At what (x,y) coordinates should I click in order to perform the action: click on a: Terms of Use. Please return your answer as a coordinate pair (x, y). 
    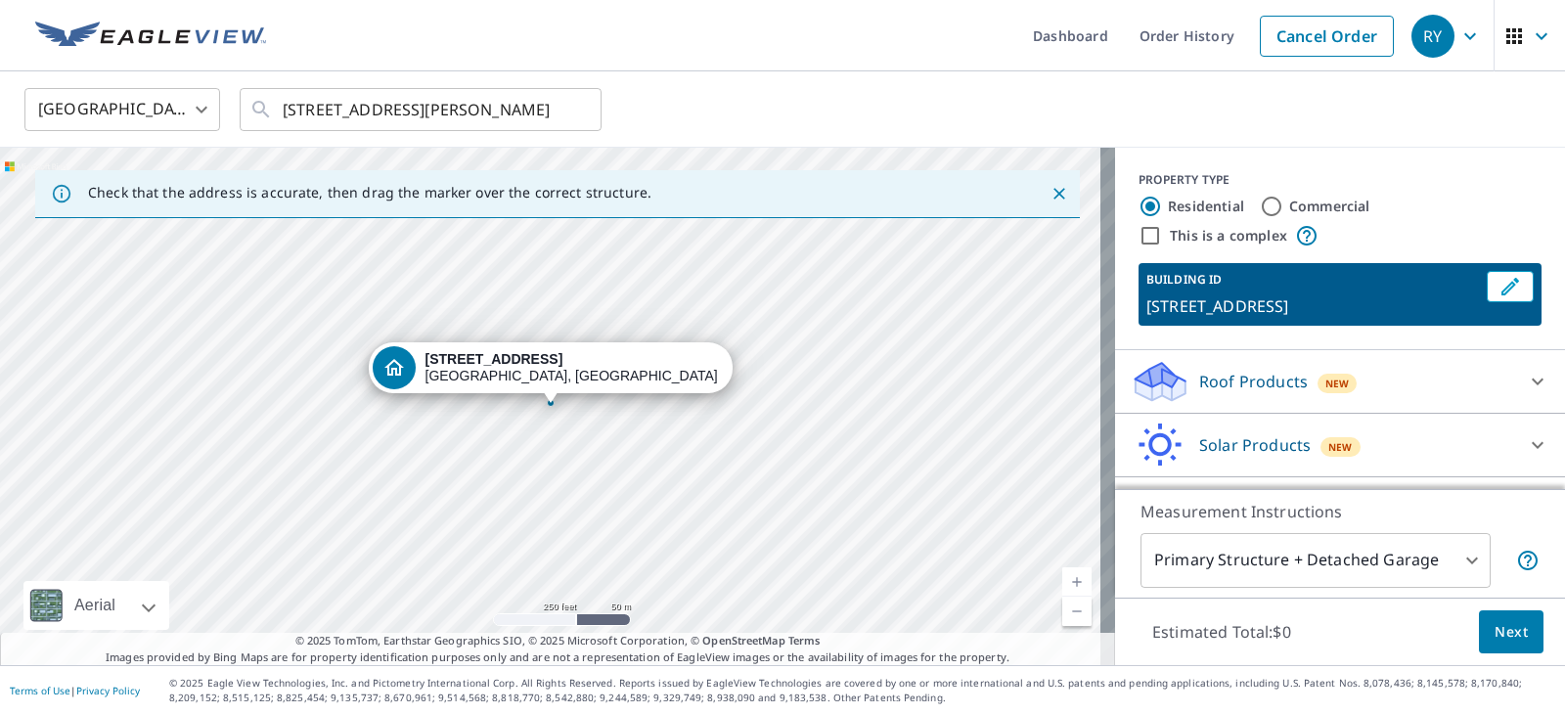
    Looking at the image, I should click on (40, 690).